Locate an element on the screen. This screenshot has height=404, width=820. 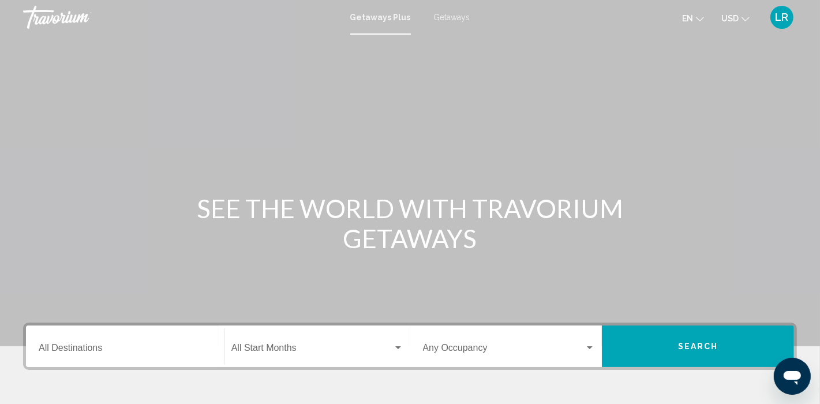
span: Search is located at coordinates (698, 347).